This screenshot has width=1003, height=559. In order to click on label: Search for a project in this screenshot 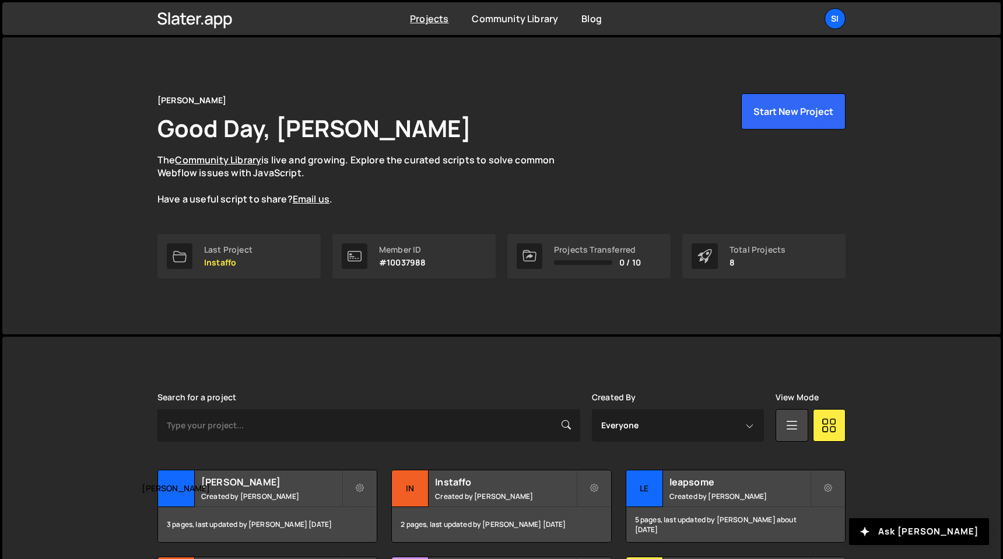, I will do `click(196, 397)`.